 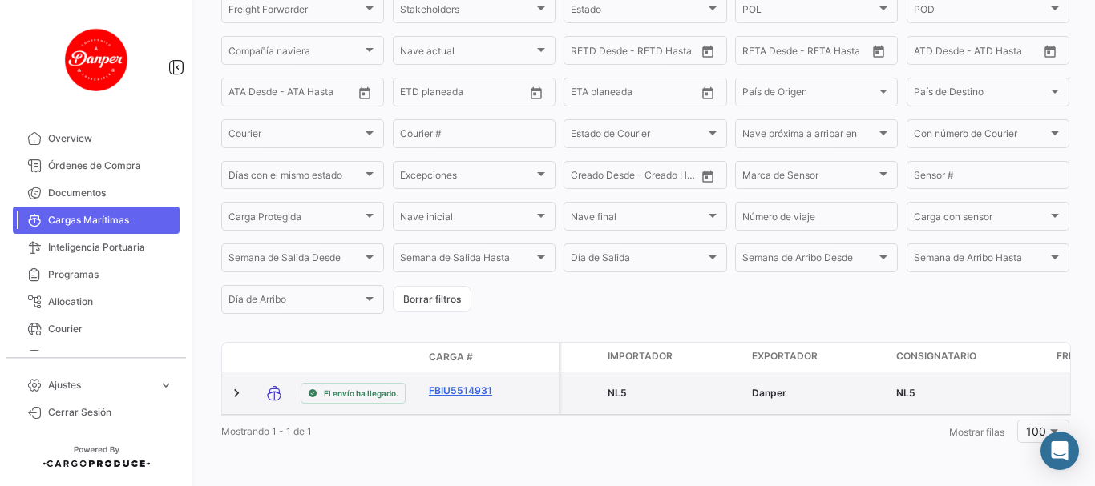 I want to click on datatable-header-cell: Importador, so click(x=673, y=357).